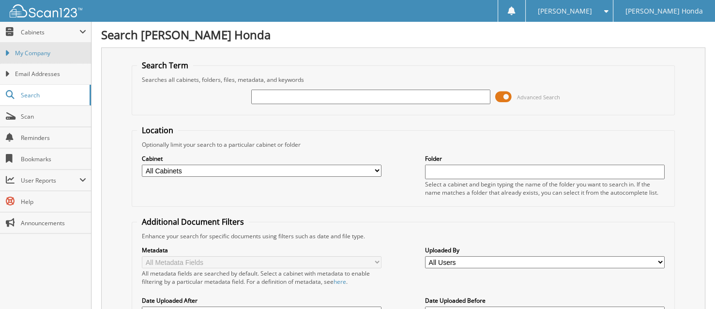 This screenshot has height=309, width=715. I want to click on legend: Location, so click(157, 130).